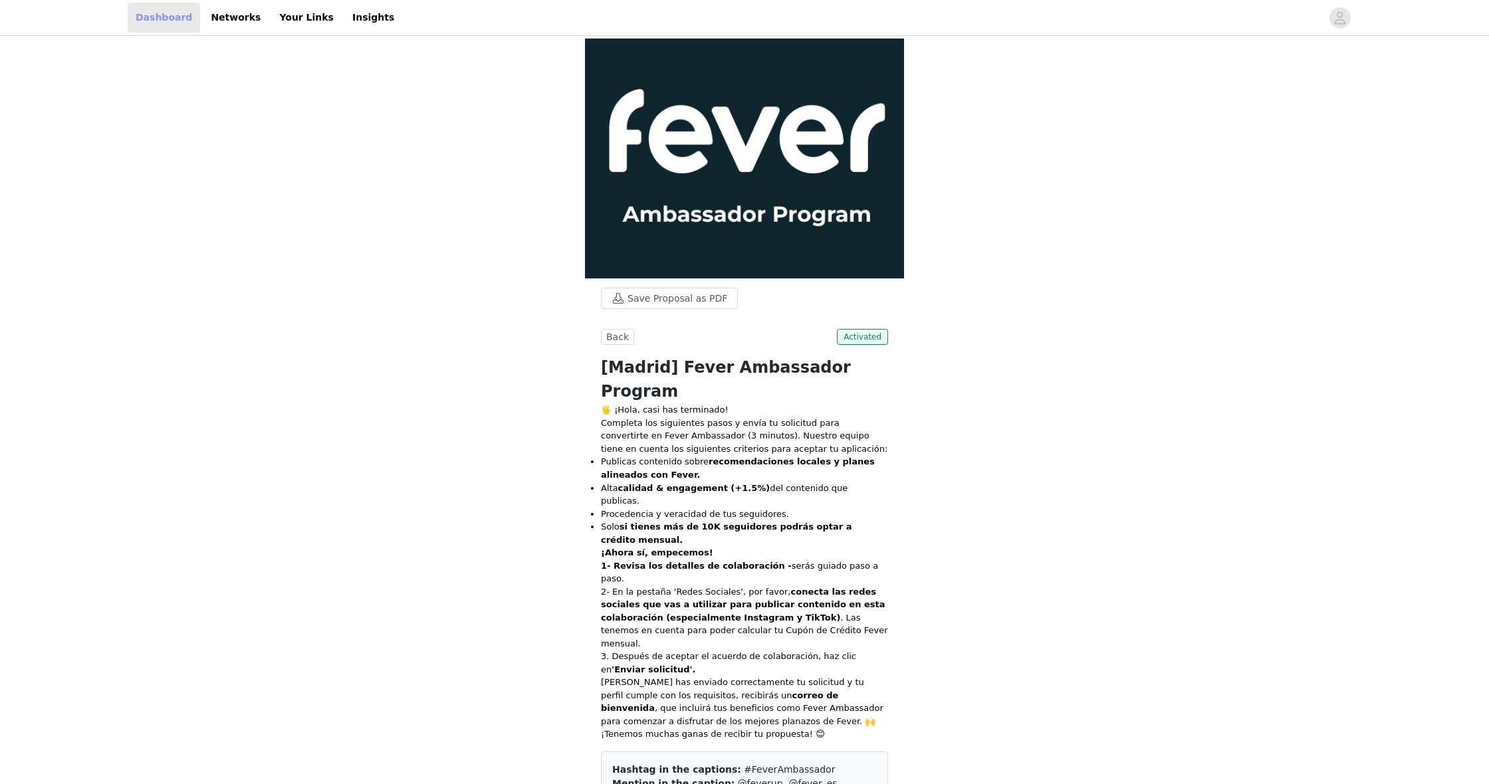 This screenshot has width=1489, height=784. Describe the element at coordinates (694, 488) in the screenshot. I see `strong: calidad & engagement (+1.5%)` at that location.